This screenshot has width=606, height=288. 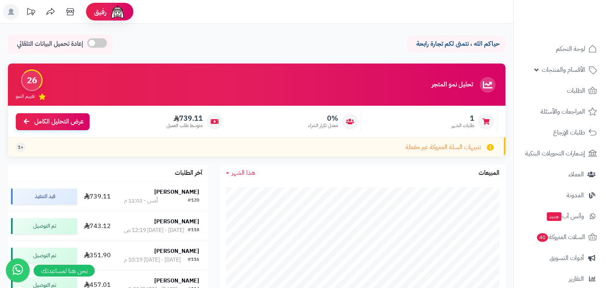 I want to click on span: تنبيهات السلة المتروكة غير مفعلة, so click(x=443, y=147).